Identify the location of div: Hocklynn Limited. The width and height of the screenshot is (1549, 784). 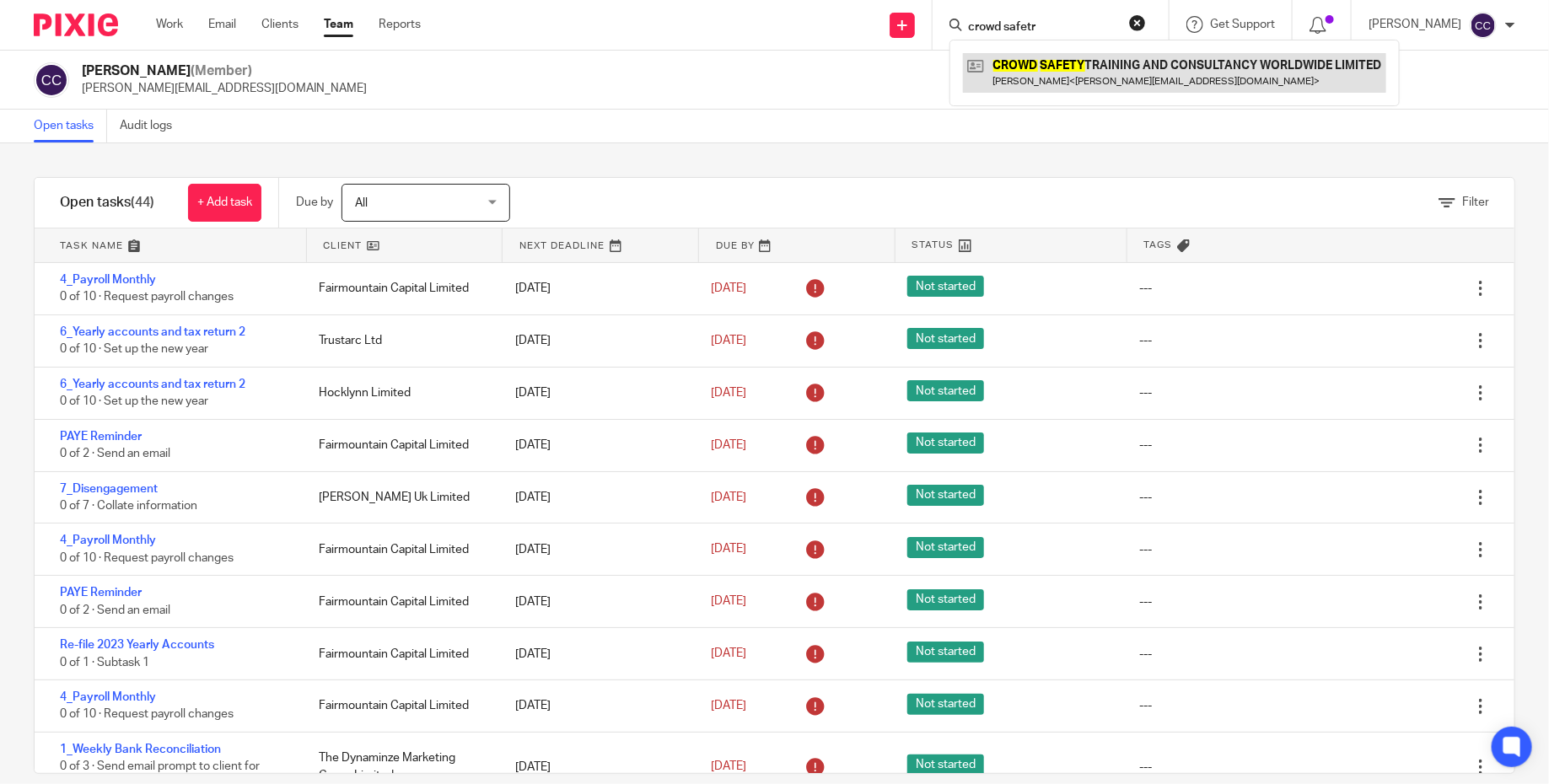
(400, 392).